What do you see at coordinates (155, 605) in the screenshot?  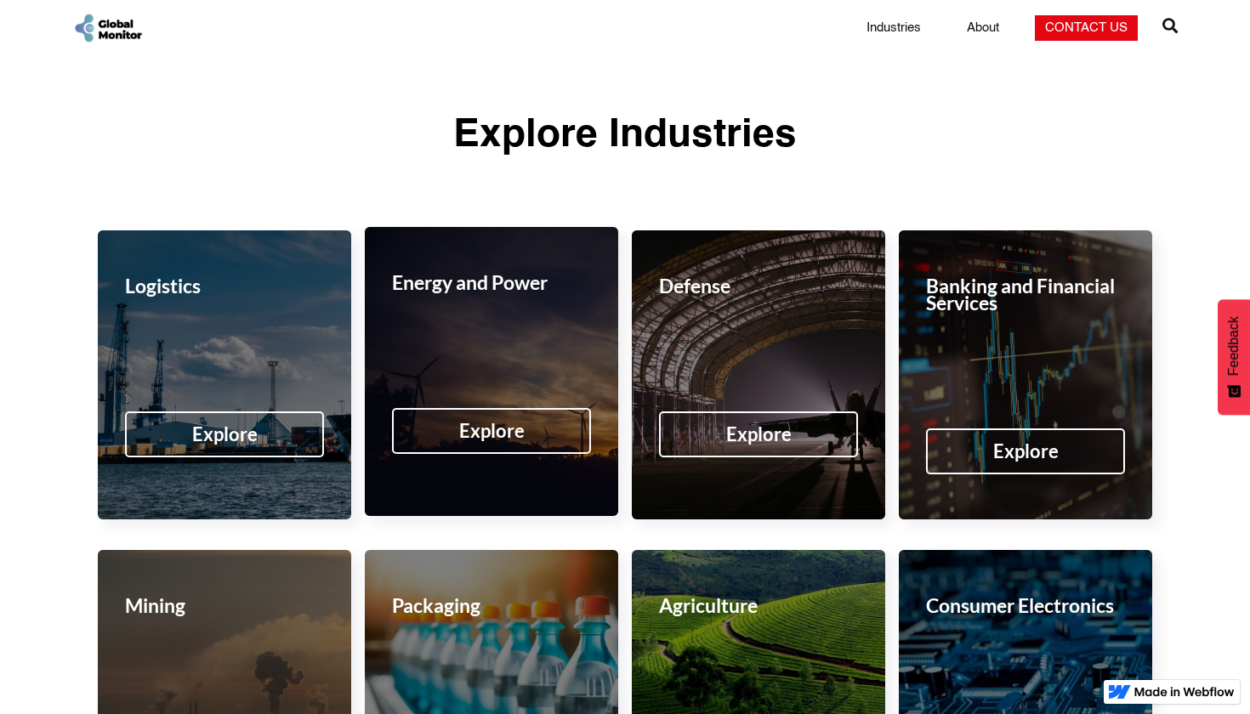 I see `div: Mining` at bounding box center [155, 605].